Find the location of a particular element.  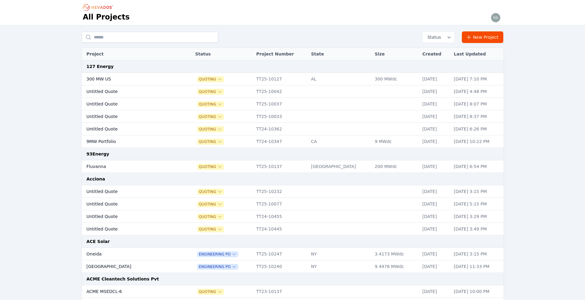

a: New Project is located at coordinates (482, 37).